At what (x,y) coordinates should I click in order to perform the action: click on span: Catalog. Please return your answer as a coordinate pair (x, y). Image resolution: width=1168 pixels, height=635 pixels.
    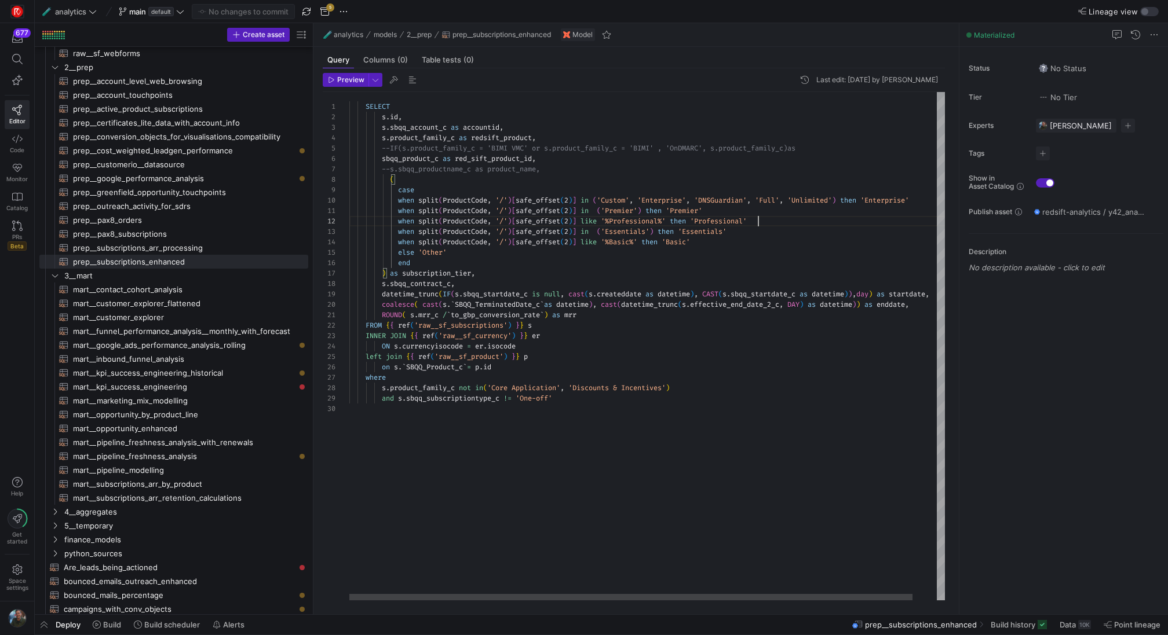
    Looking at the image, I should click on (17, 208).